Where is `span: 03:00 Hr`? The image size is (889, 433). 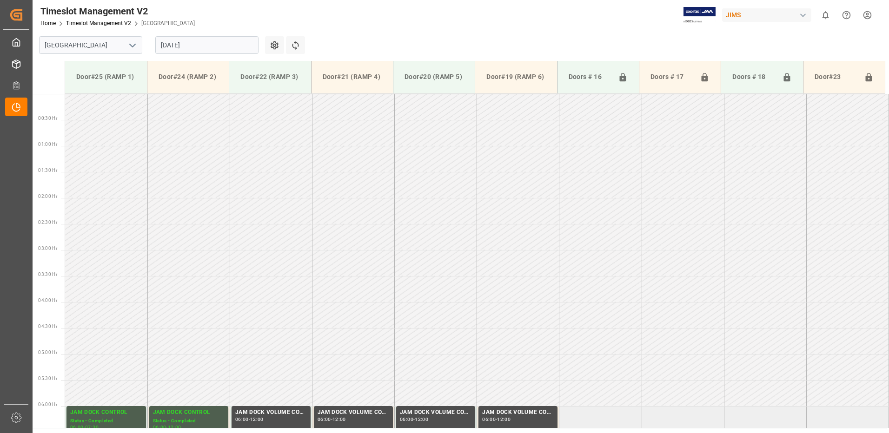 span: 03:00 Hr is located at coordinates (47, 248).